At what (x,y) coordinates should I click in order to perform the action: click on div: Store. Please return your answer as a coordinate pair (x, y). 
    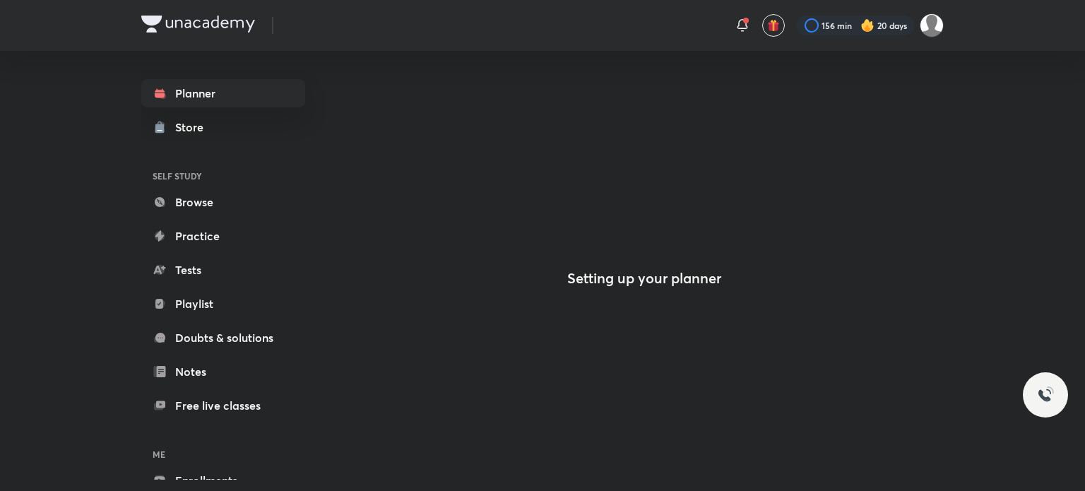
    Looking at the image, I should click on (194, 127).